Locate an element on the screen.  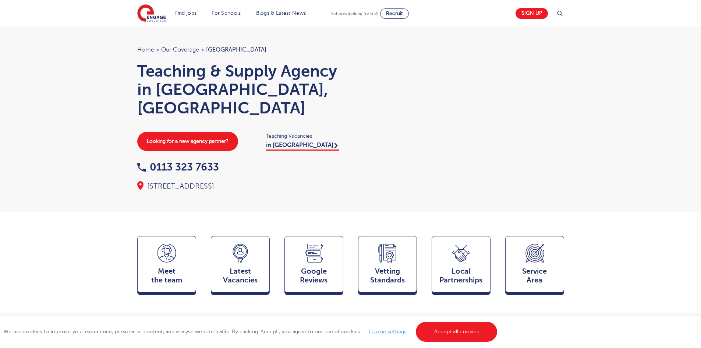
span: Teaching Vacancies is located at coordinates (305, 136).